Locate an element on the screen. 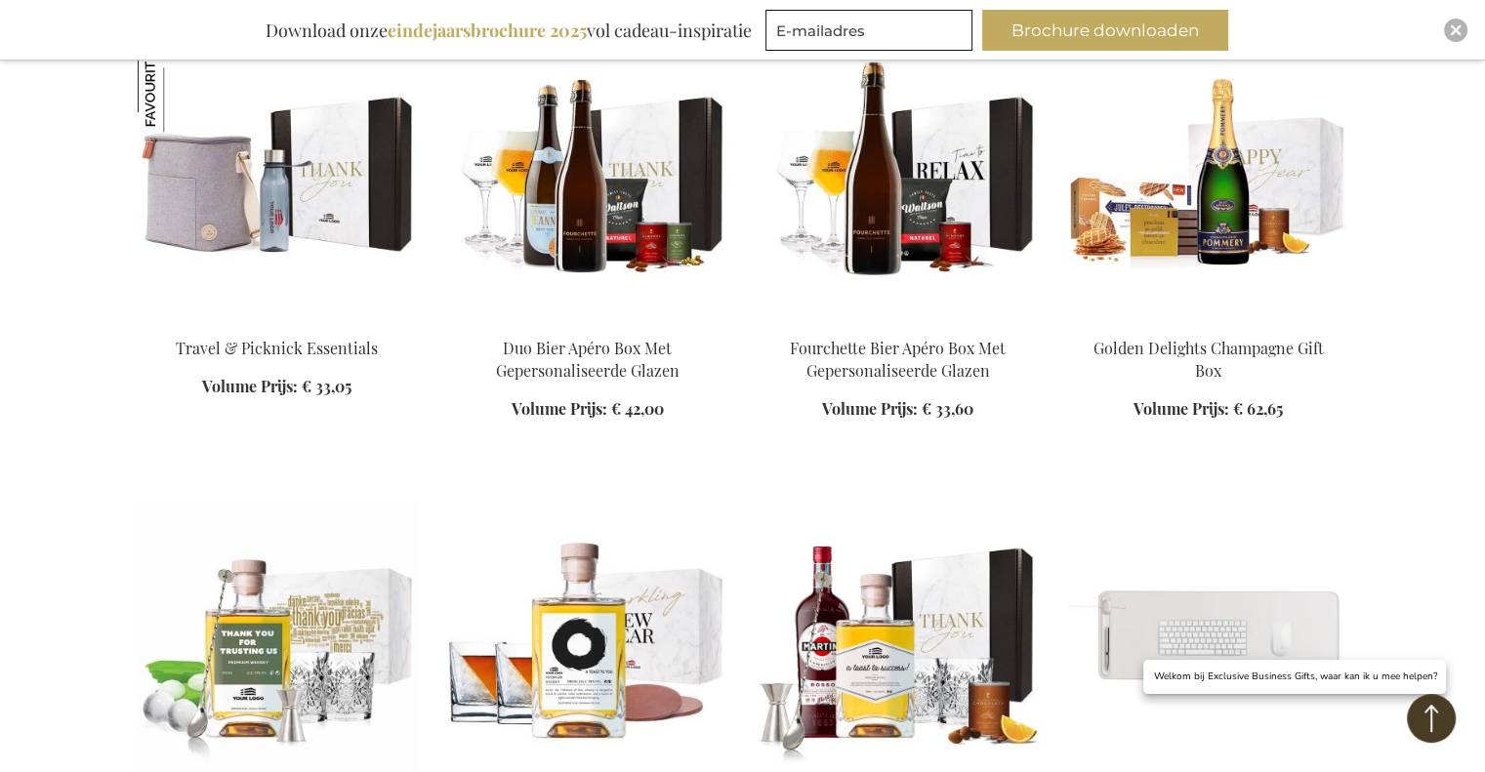  a: Volume Prijs: € 33,05 is located at coordinates (276, 387).